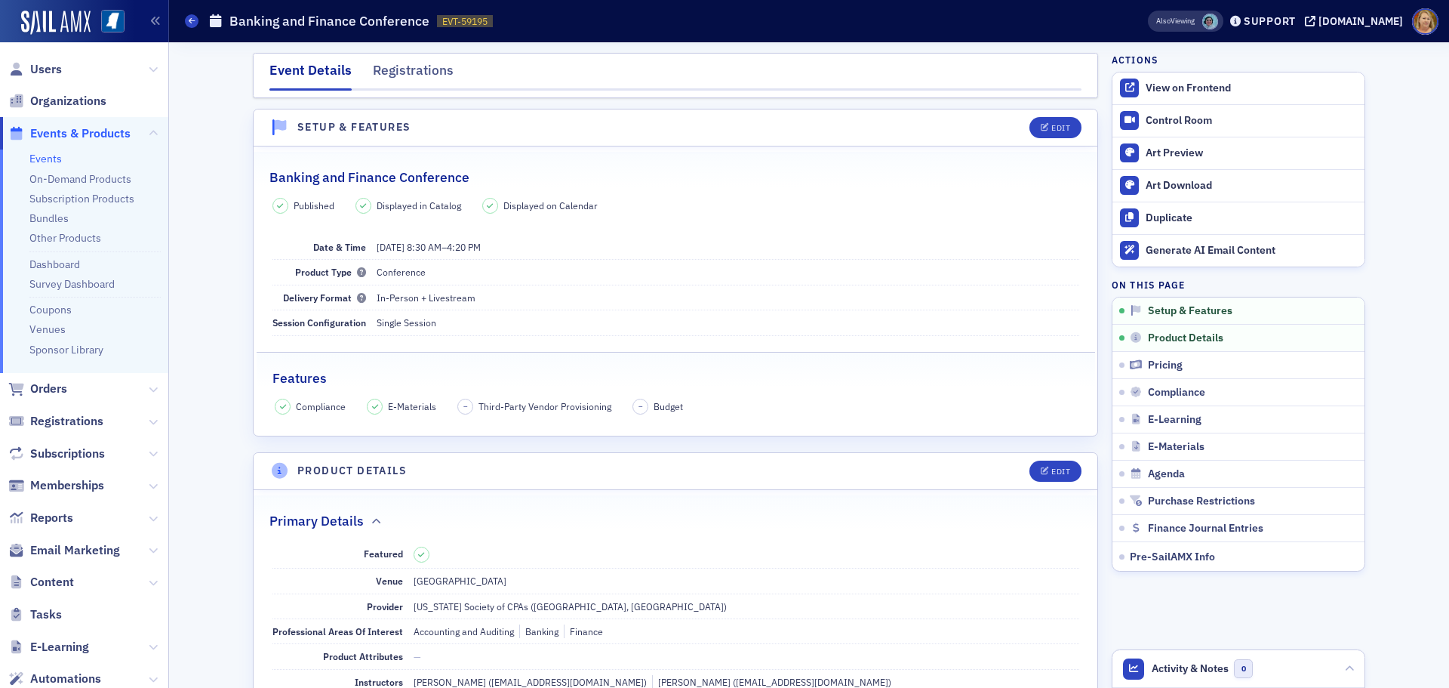  I want to click on a: Events, so click(45, 159).